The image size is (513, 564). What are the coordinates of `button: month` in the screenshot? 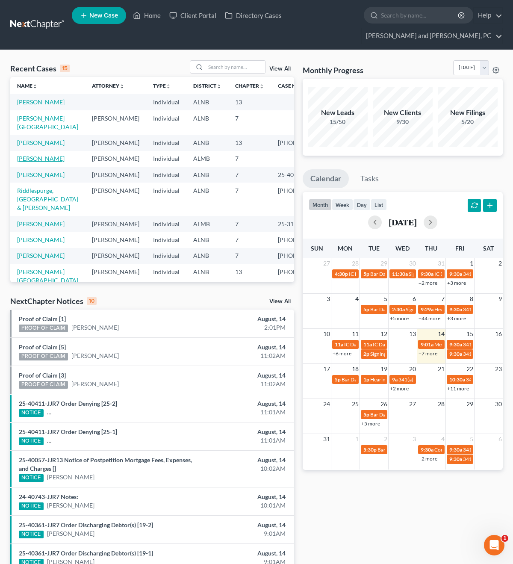 It's located at (320, 204).